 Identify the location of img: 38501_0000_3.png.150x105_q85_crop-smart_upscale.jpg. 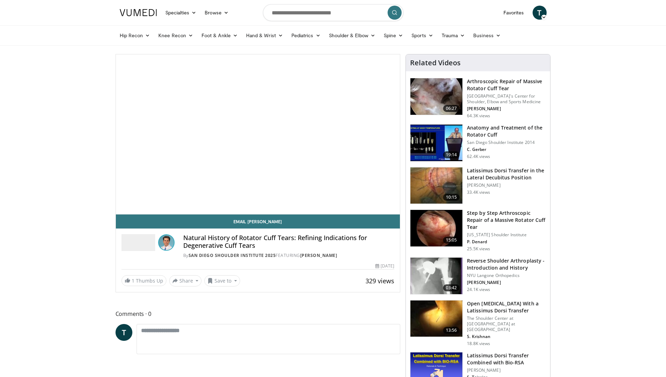
(437, 186).